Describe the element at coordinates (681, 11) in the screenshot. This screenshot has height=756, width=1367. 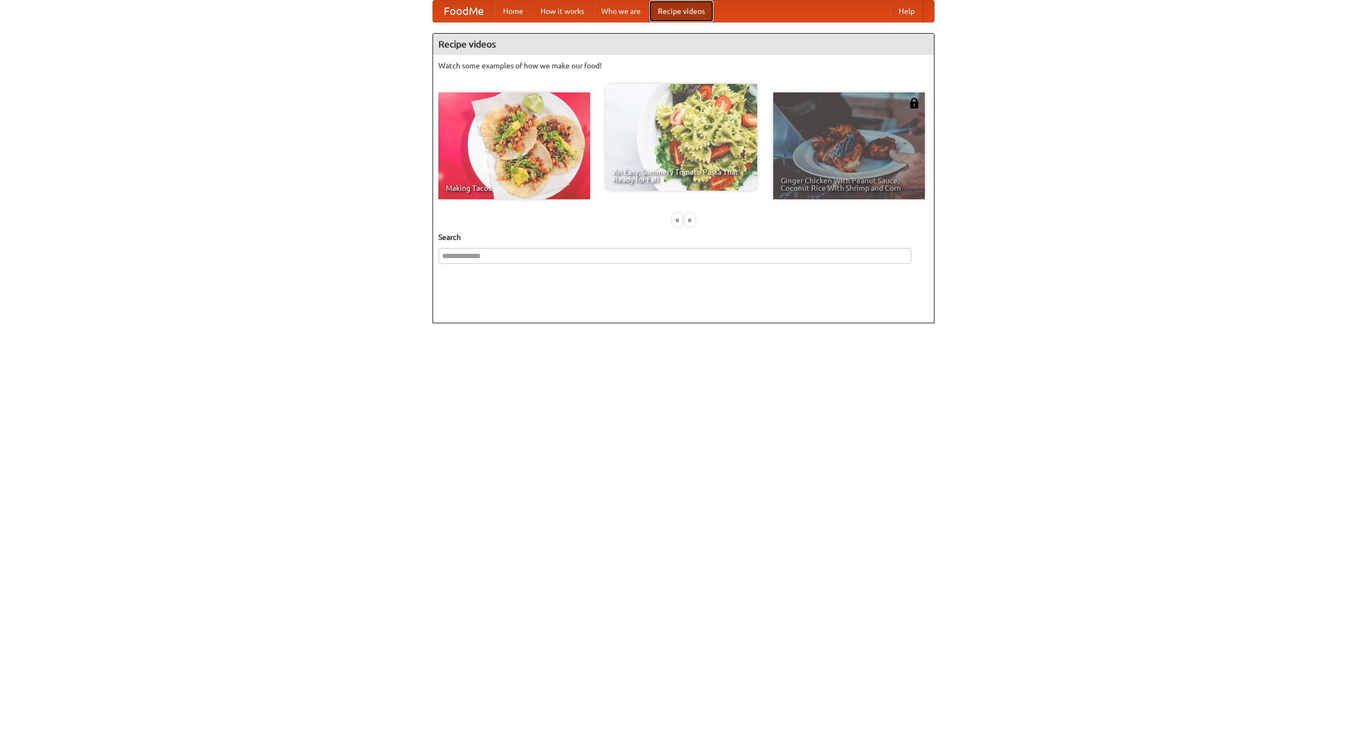
I see `a: Recipe videos` at that location.